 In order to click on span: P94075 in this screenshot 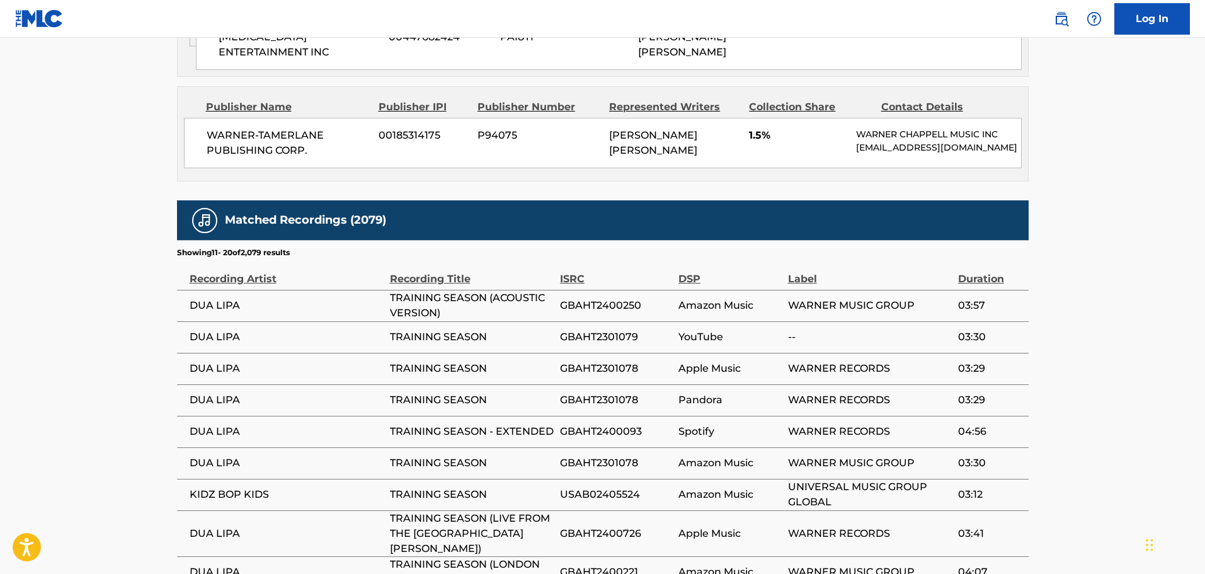, I will do `click(539, 135)`.